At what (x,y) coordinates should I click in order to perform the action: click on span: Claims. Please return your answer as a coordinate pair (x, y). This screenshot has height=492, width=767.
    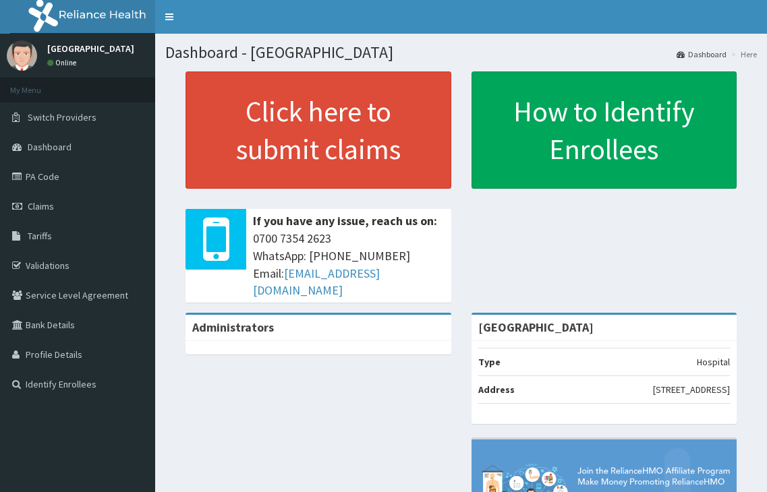
    Looking at the image, I should click on (40, 206).